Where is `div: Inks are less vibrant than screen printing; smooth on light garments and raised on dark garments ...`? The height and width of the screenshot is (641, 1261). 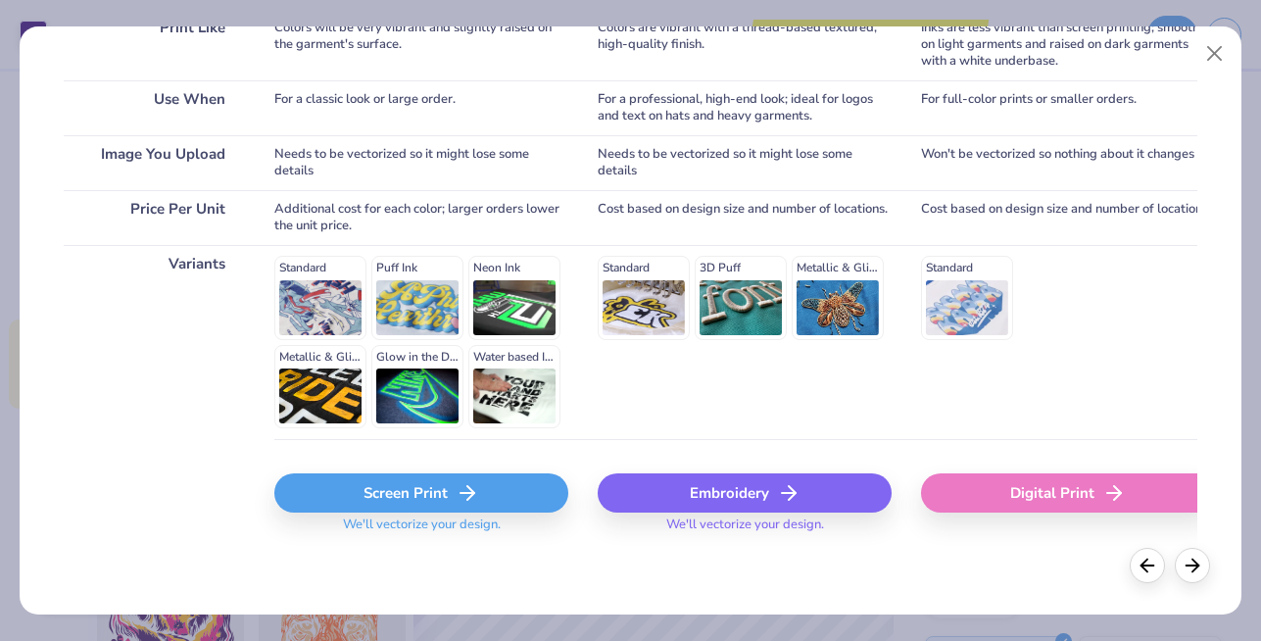
div: Inks are less vibrant than screen printing; smooth on light garments and raised on dark garments ... is located at coordinates (1068, 44).